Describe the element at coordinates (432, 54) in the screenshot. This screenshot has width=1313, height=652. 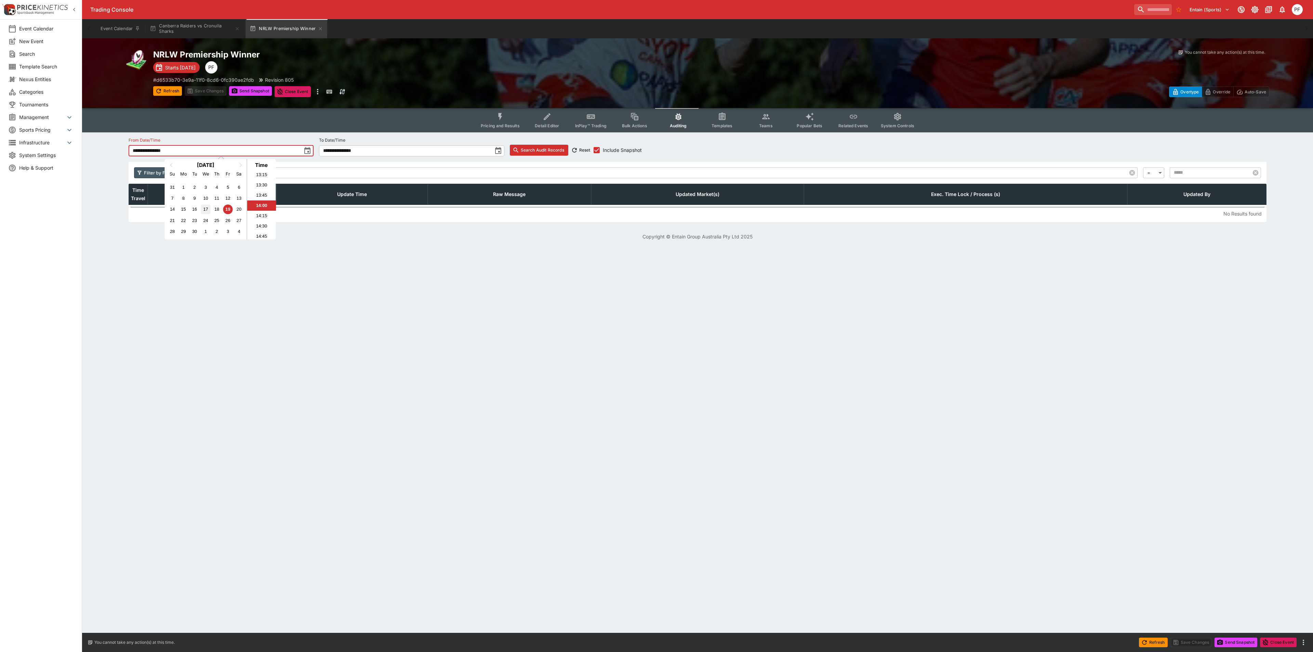
I see `h2: Copy To Clipboard` at that location.